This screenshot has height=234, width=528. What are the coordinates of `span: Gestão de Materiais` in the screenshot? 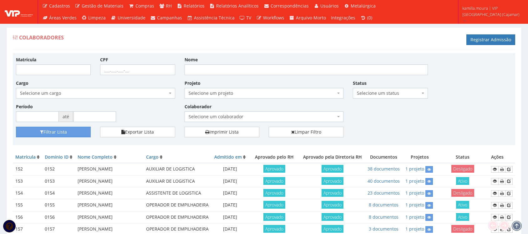 It's located at (103, 6).